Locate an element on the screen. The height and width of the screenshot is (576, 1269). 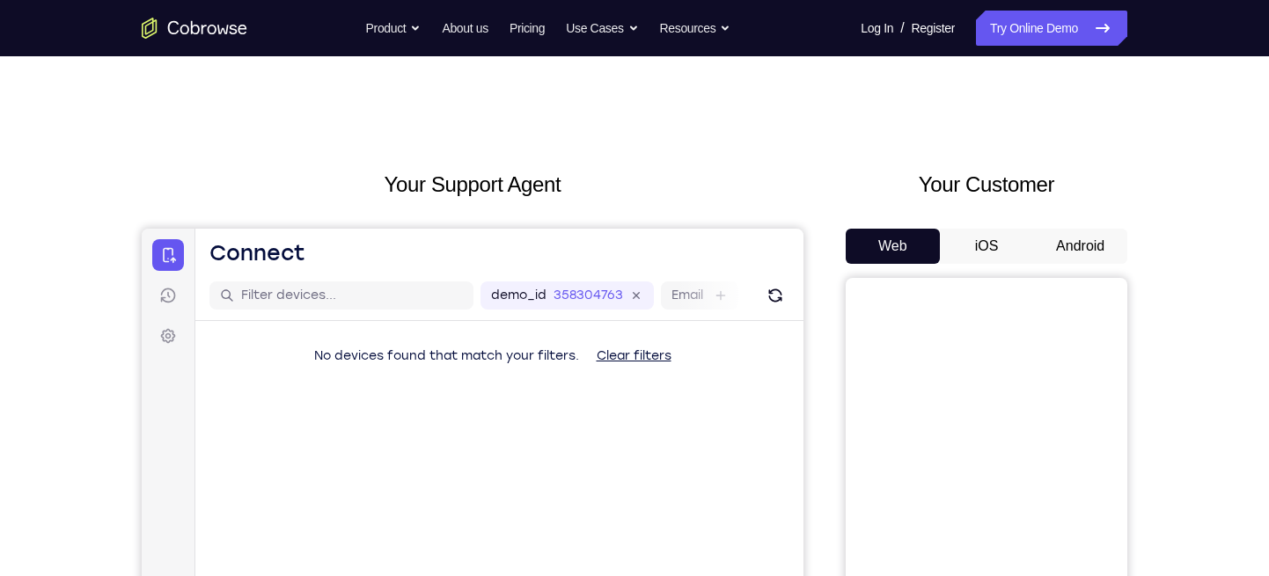
button: Product is located at coordinates (393, 28).